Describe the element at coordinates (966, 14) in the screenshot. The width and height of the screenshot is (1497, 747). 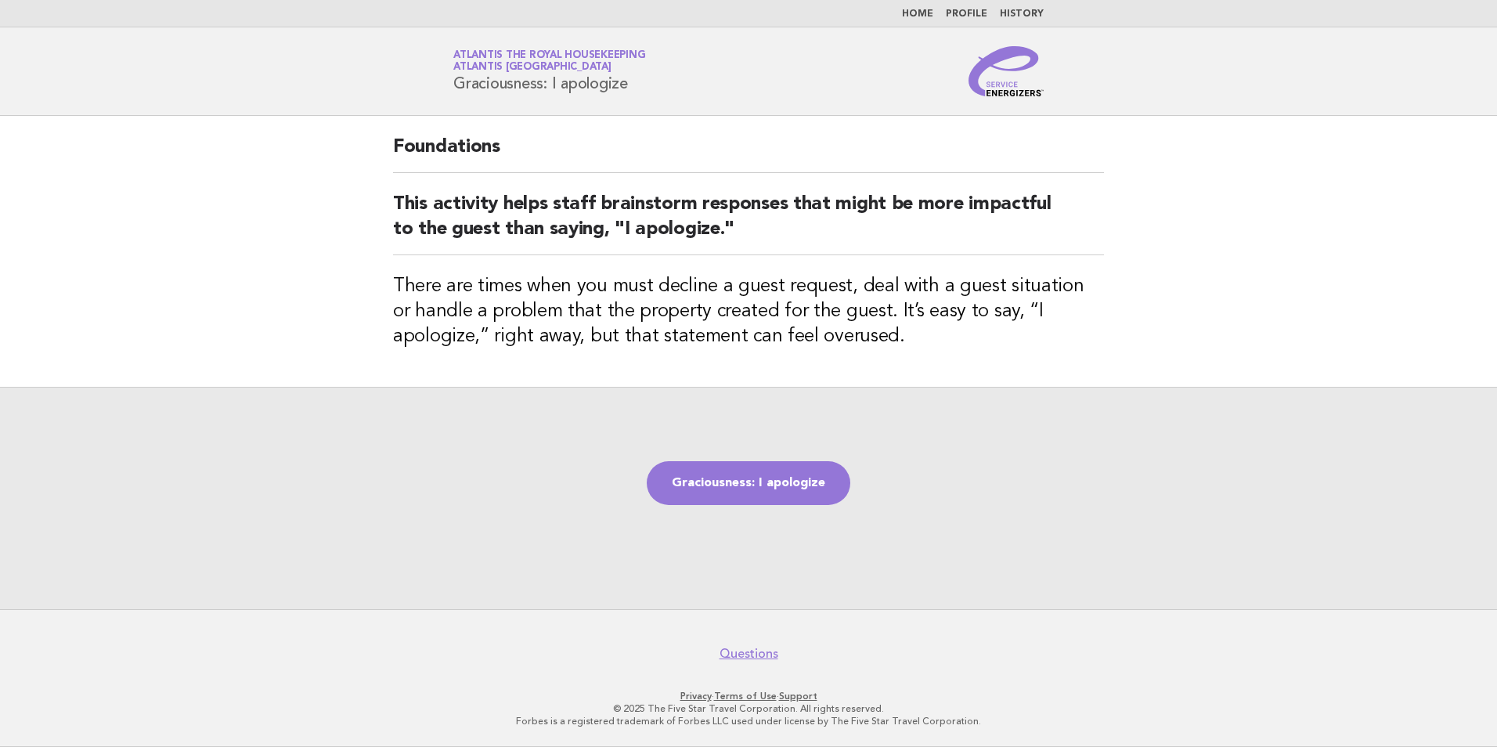
I see `a: Profile` at that location.